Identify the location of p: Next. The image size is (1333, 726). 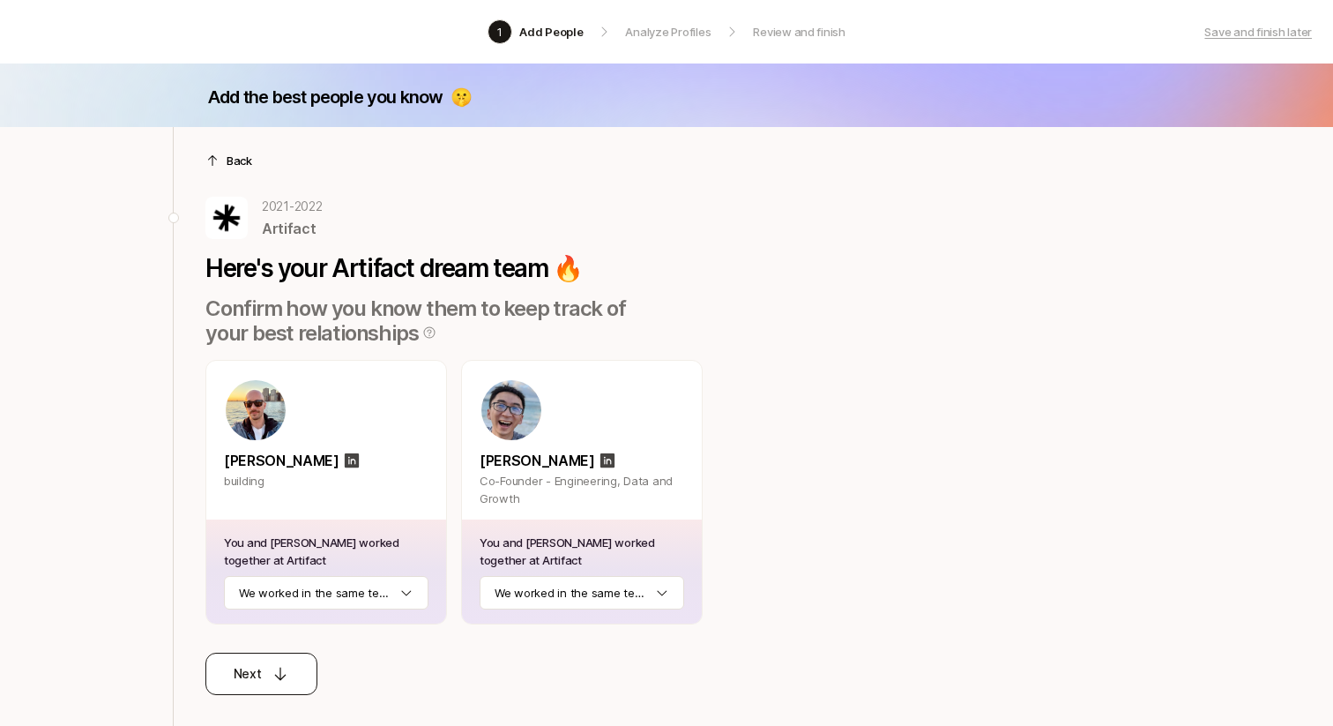
(248, 674).